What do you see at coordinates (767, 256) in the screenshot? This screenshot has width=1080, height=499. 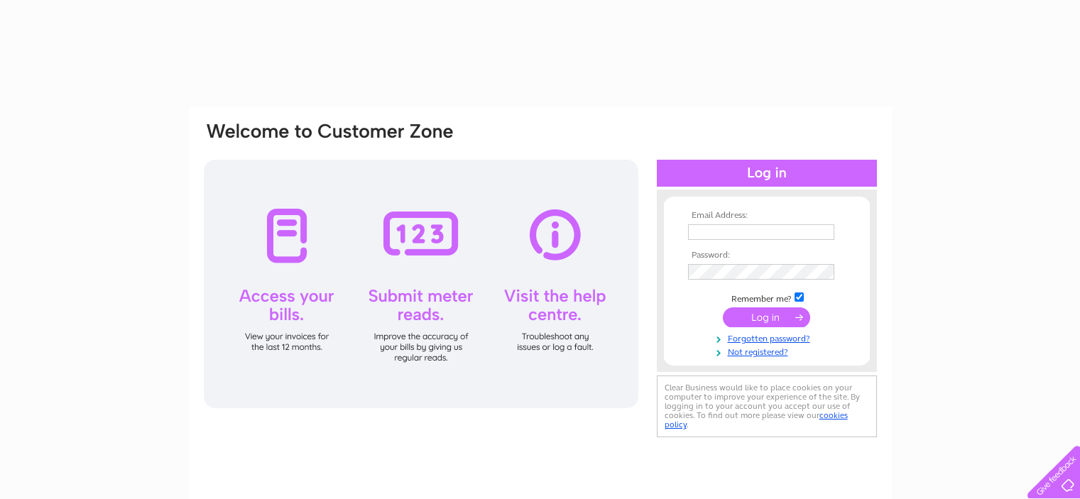 I see `th: Password:` at bounding box center [767, 256].